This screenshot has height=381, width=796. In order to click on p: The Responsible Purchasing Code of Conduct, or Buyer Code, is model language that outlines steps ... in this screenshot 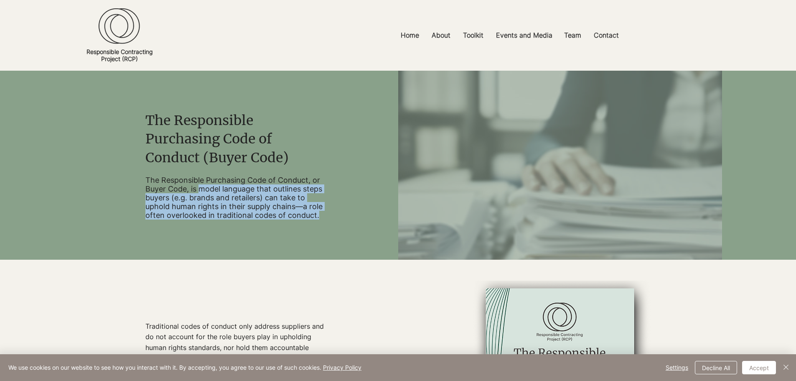, I will do `click(236, 197)`.